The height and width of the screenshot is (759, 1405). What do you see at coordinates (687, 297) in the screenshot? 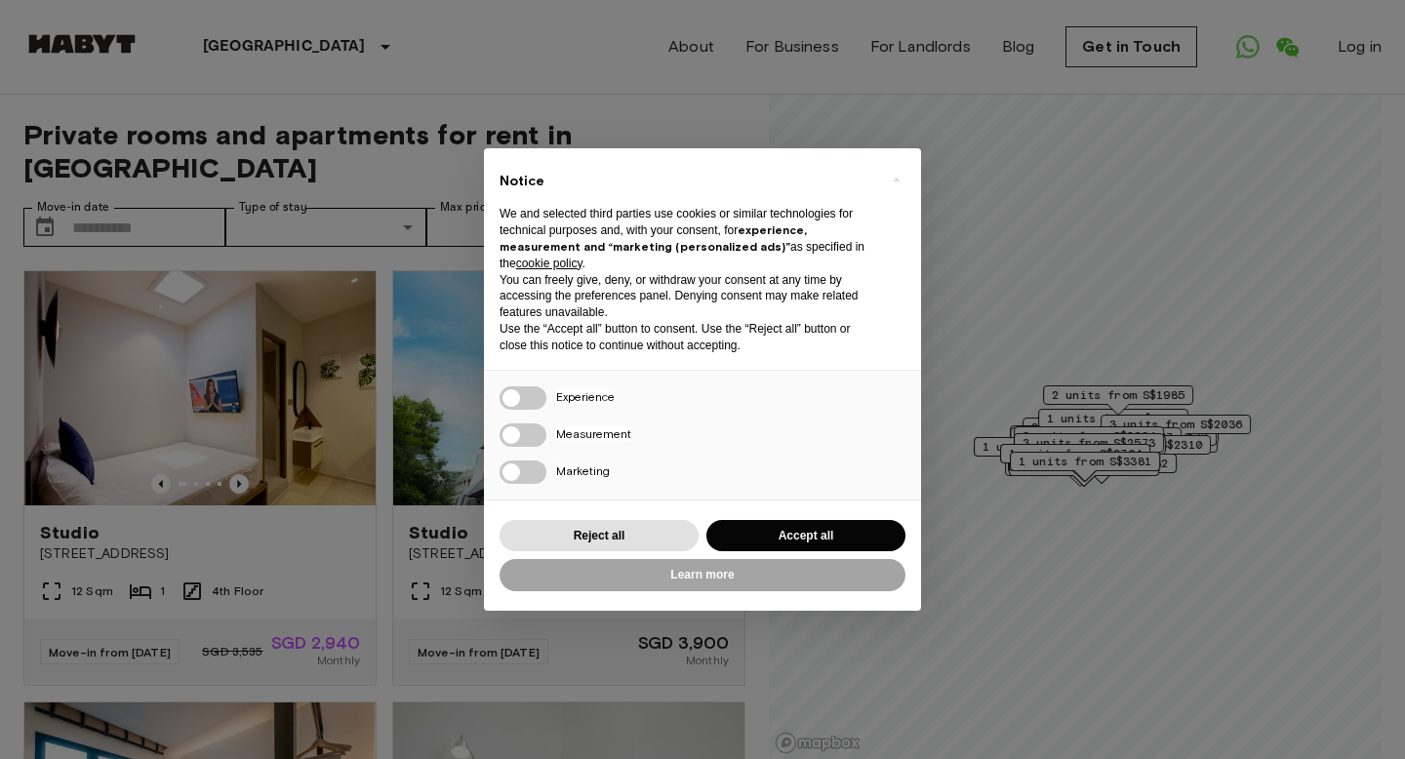
I see `p: You can freely give, deny, or withdraw your consent at any time by accessing the preferences pane...` at bounding box center [687, 297].